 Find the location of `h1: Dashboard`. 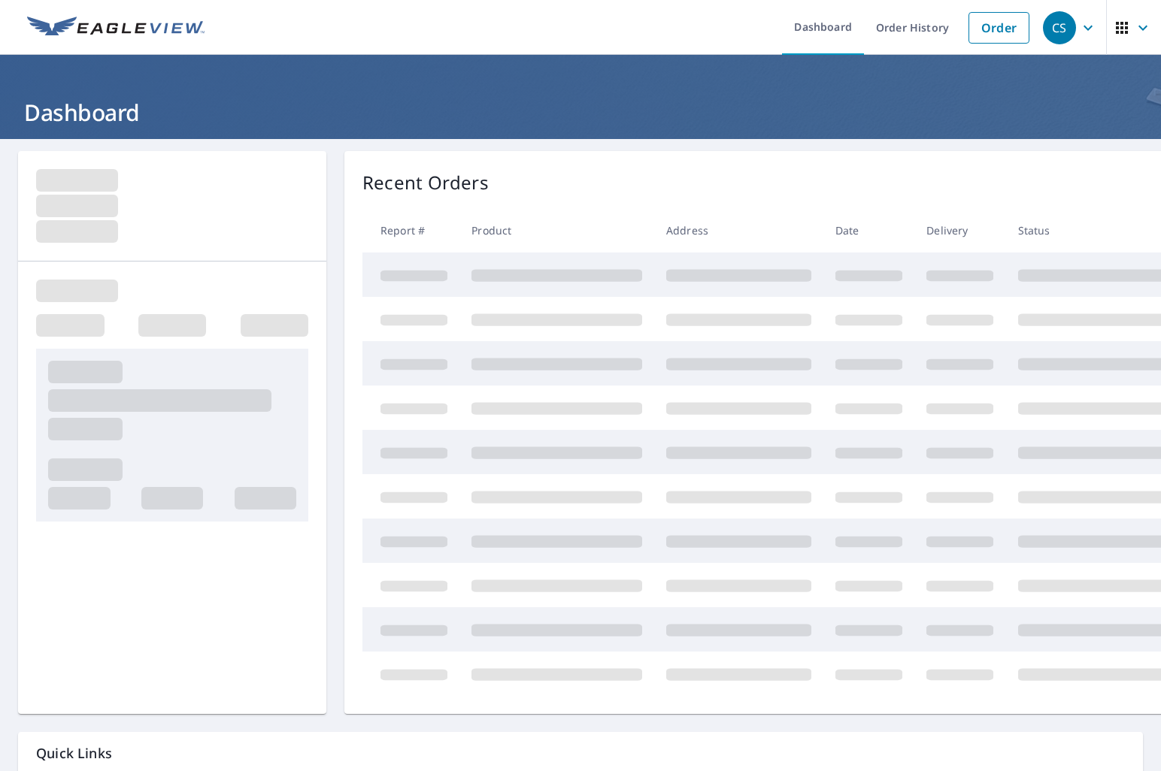

h1: Dashboard is located at coordinates (580, 112).